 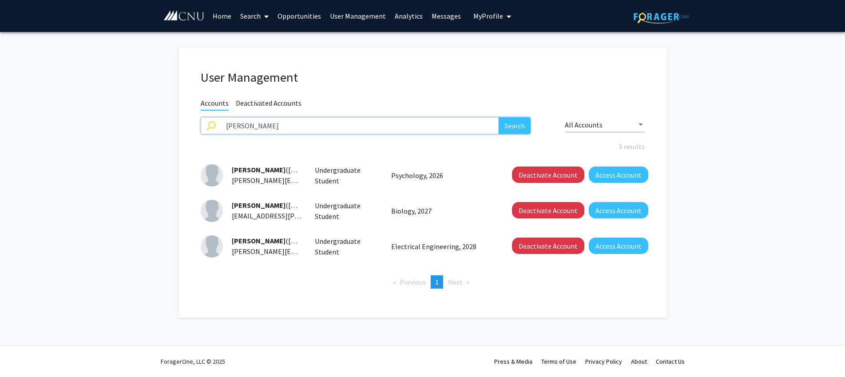 I want to click on a: Search, so click(x=254, y=16).